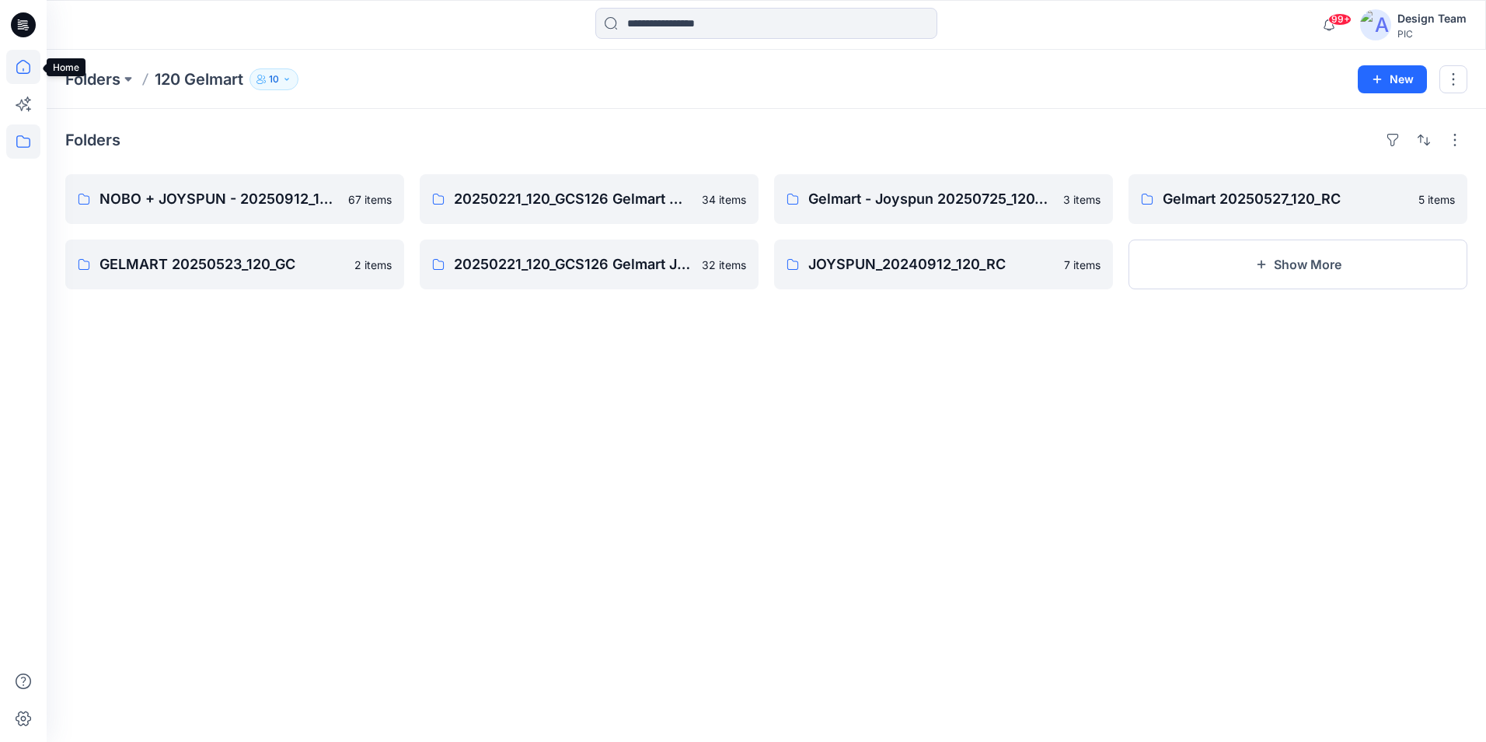 This screenshot has width=1486, height=742. I want to click on p: 10, so click(274, 79).